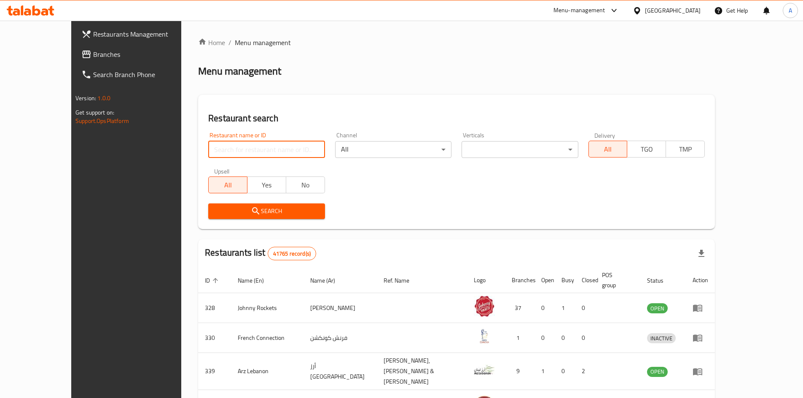 This screenshot has height=398, width=803. What do you see at coordinates (263, 43) in the screenshot?
I see `span: Menu management` at bounding box center [263, 43].